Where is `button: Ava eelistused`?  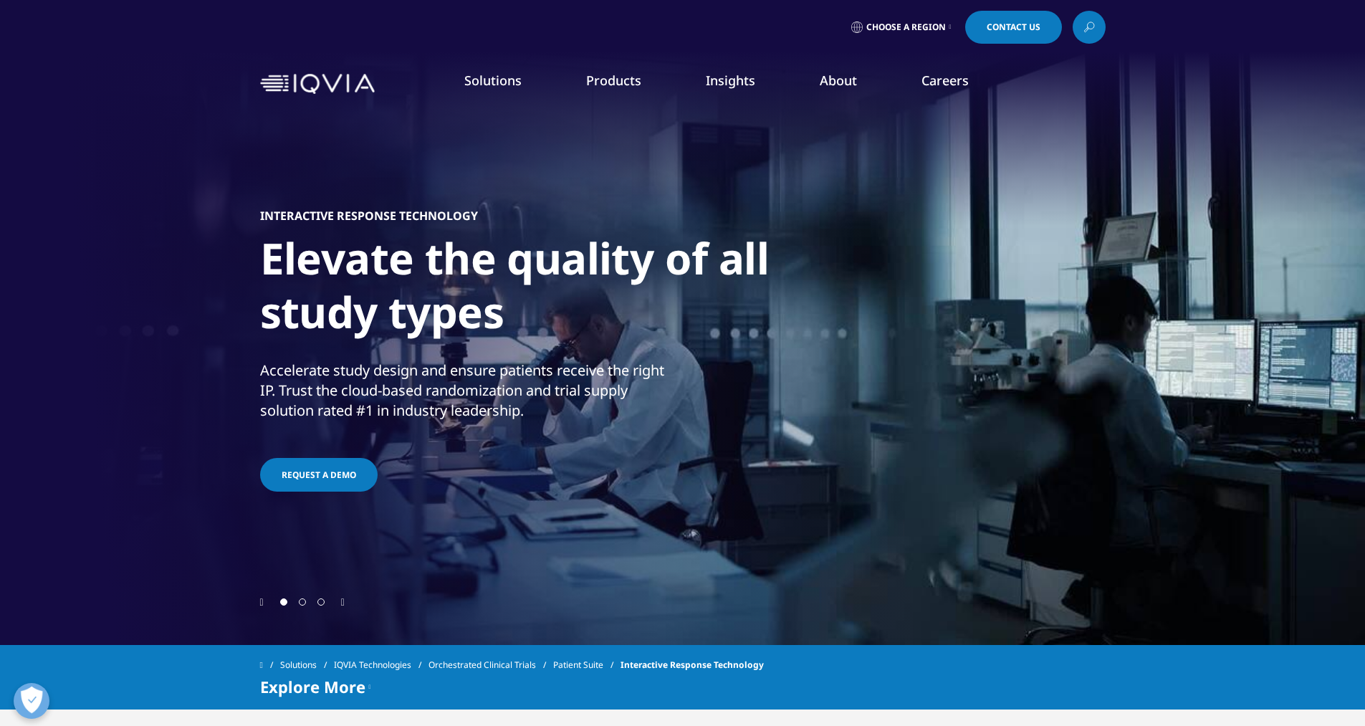 button: Ava eelistused is located at coordinates (32, 701).